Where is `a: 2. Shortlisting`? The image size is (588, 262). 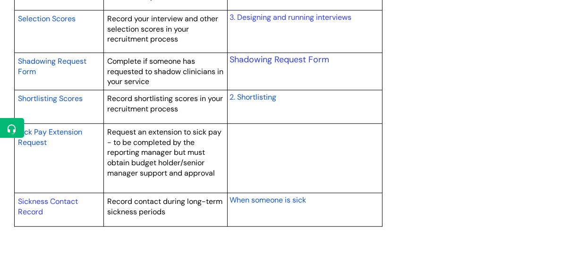 a: 2. Shortlisting is located at coordinates (253, 97).